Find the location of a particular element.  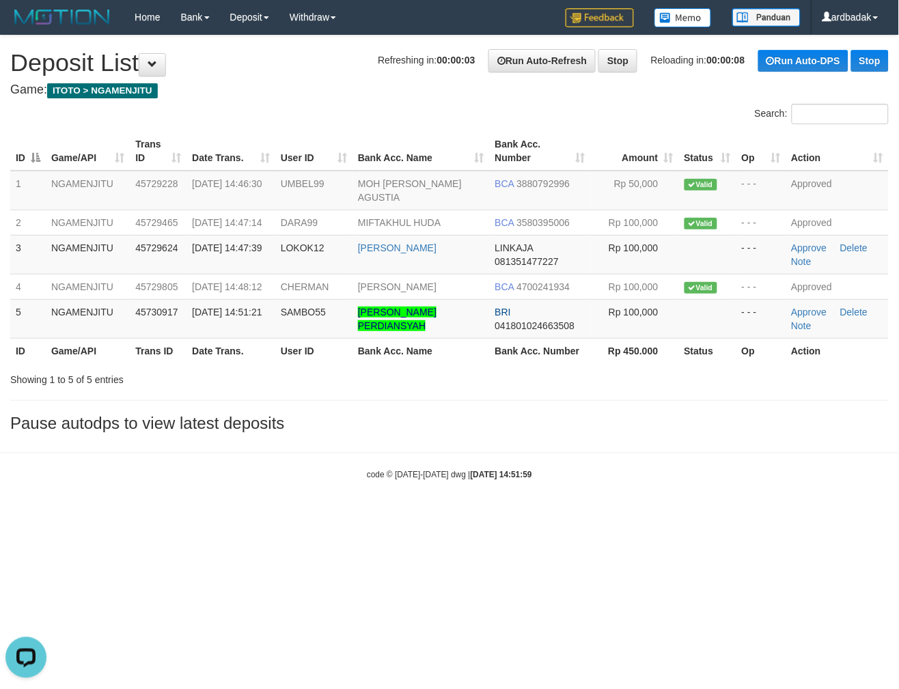

th: Trans ID is located at coordinates (158, 350).